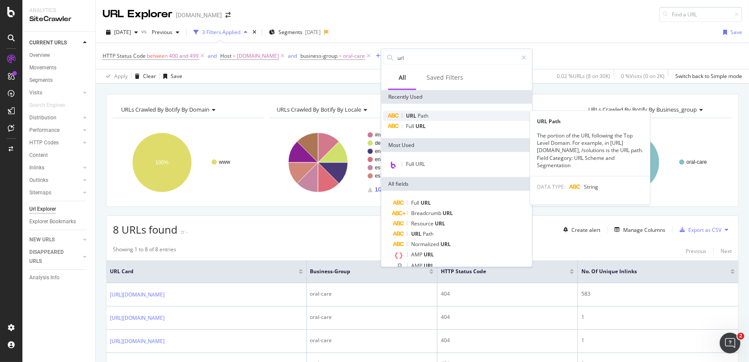  What do you see at coordinates (59, 19) in the screenshot?
I see `div: SiteCrawler` at bounding box center [59, 19].